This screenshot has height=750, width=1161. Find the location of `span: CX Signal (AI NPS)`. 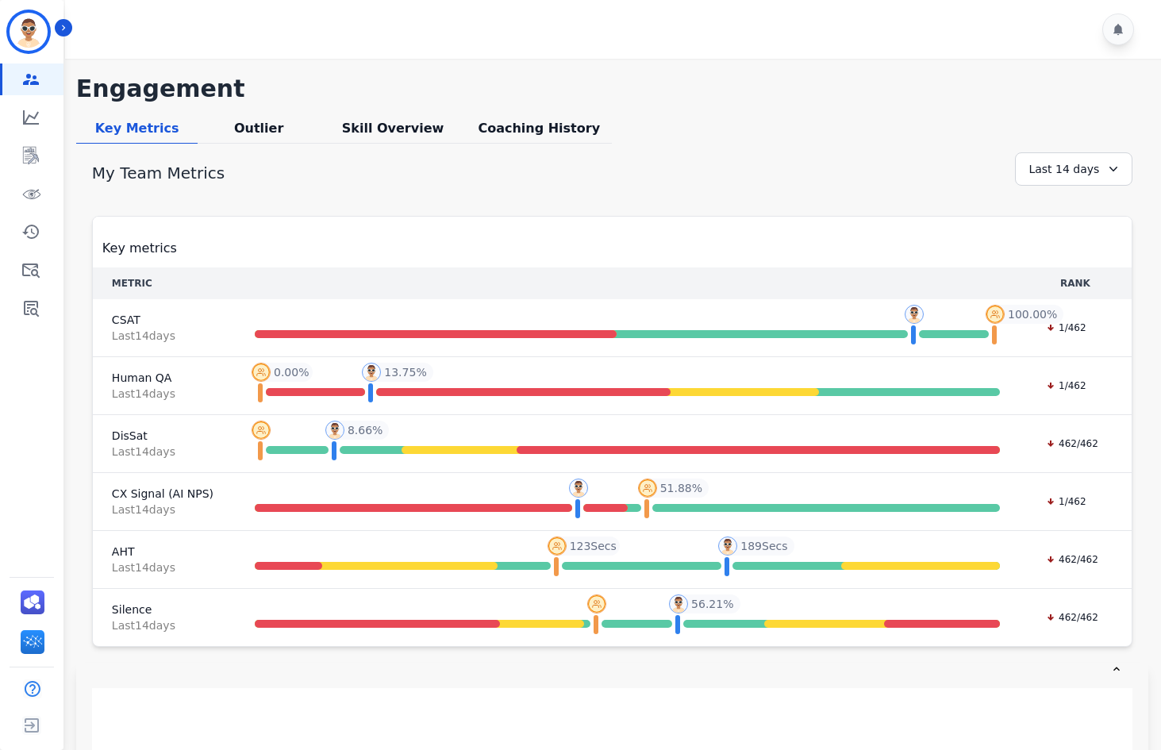

span: CX Signal (AI NPS) is located at coordinates (163, 494).